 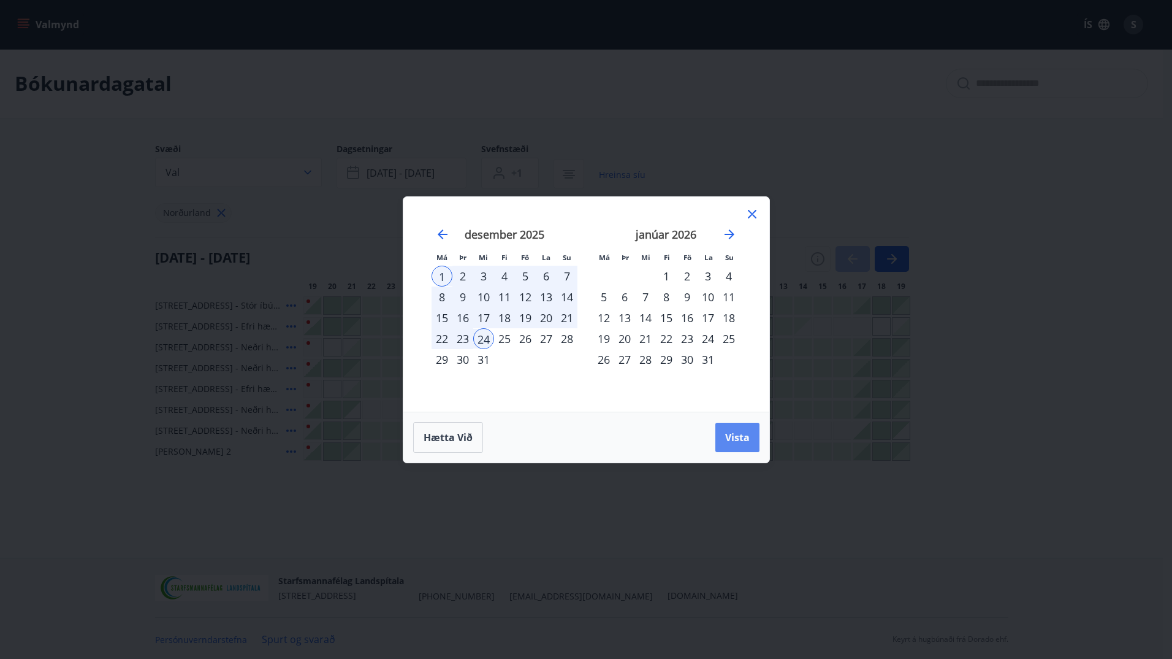 What do you see at coordinates (463, 276) in the screenshot?
I see `td: Selected. þriðjudagur, 2. desember 2025` at bounding box center [463, 276].